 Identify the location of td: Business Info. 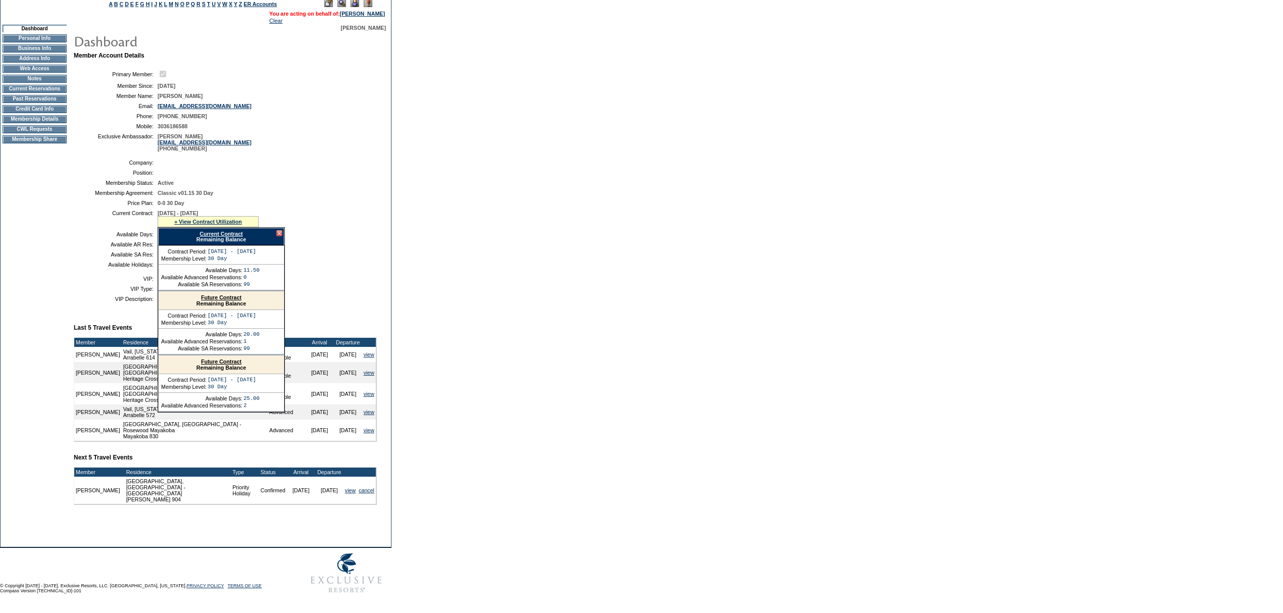
(34, 48).